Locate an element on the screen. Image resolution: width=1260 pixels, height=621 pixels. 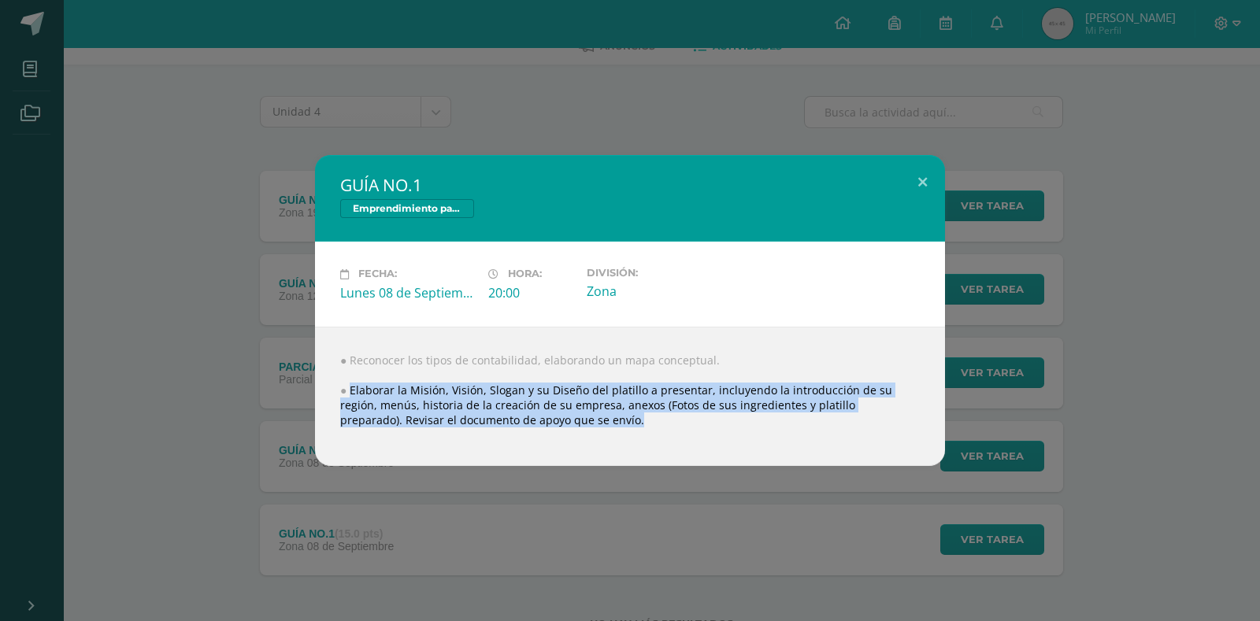
span: Emprendimiento para la Productividad is located at coordinates (407, 209).